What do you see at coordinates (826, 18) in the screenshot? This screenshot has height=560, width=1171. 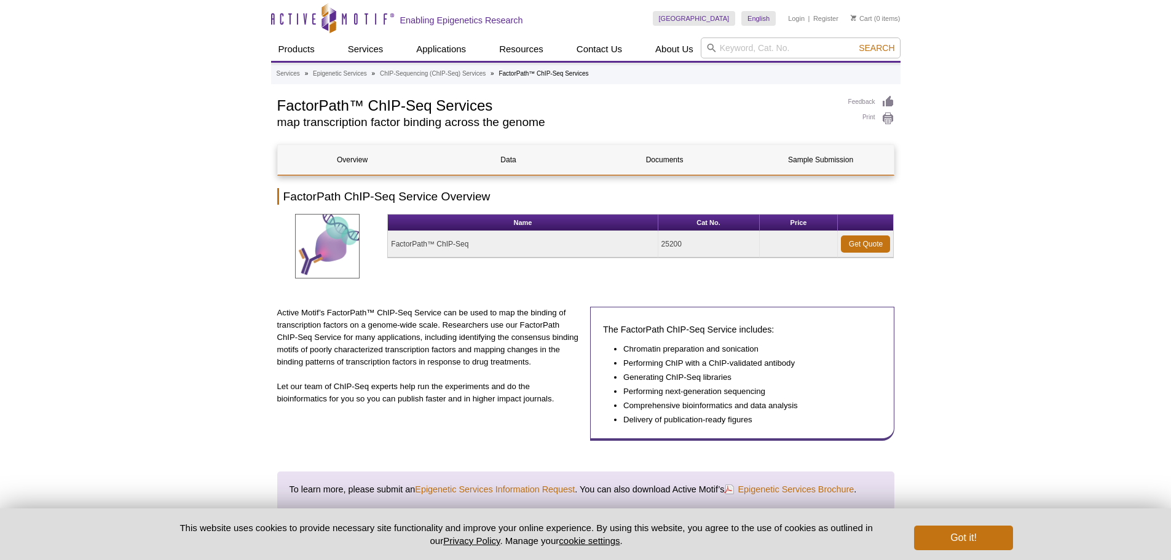 I see `a: Register` at bounding box center [826, 18].